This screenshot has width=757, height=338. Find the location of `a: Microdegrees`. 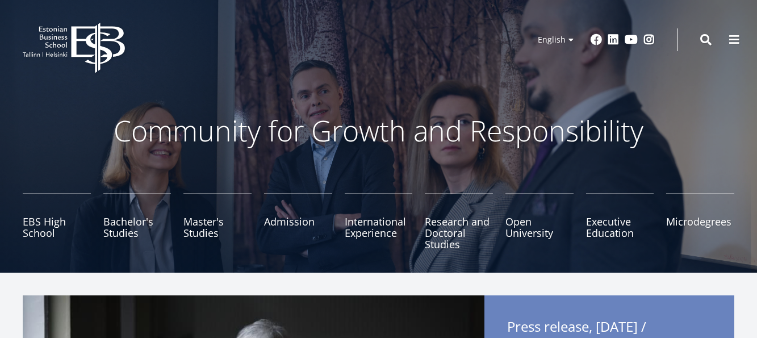

a: Microdegrees is located at coordinates (700, 221).